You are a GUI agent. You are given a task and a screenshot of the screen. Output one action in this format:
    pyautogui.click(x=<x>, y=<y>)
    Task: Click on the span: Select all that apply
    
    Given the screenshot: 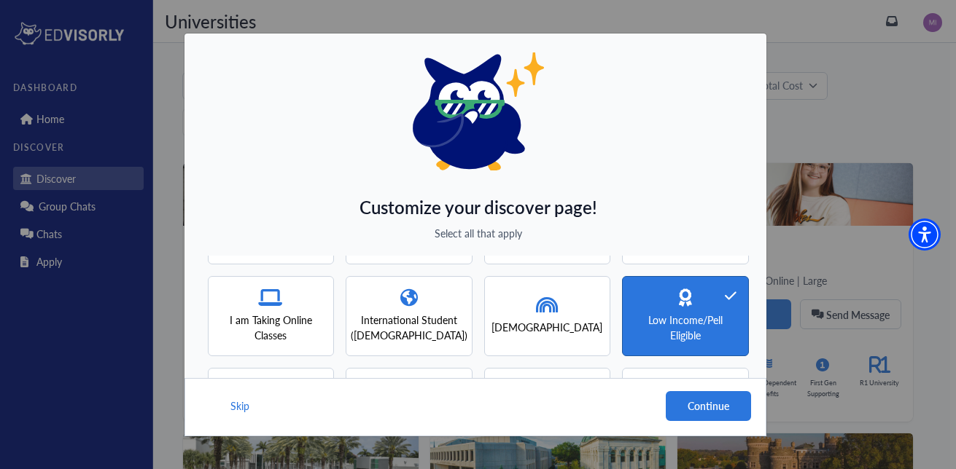 What is the action you would take?
    pyautogui.click(x=478, y=233)
    